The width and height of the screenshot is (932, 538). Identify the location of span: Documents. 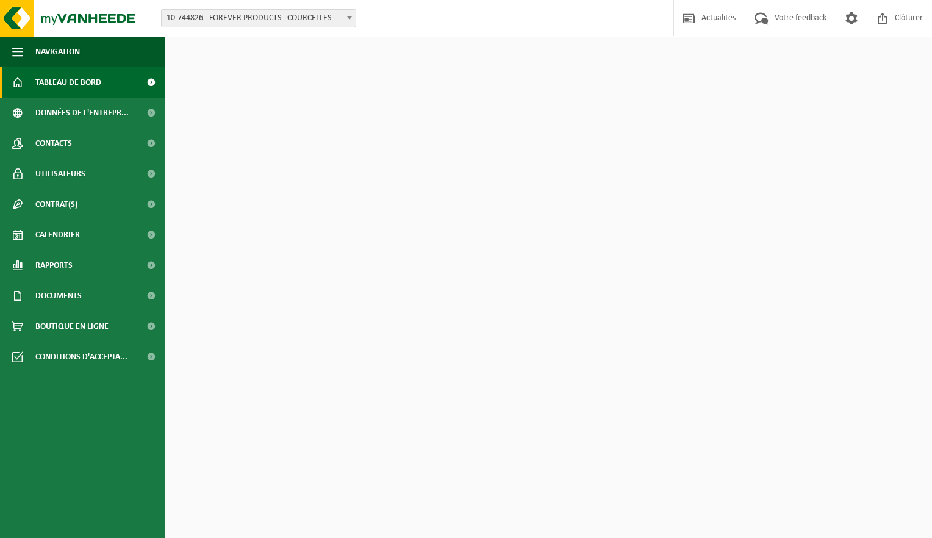
(59, 296).